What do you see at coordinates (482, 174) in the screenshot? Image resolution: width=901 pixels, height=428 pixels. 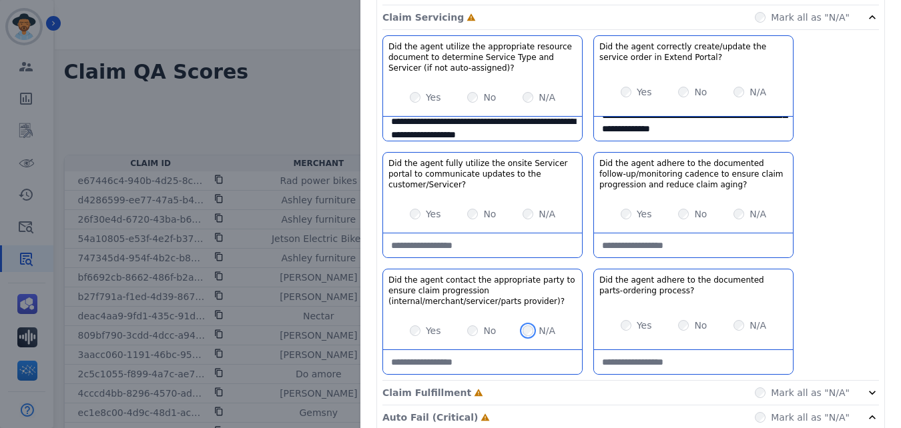 I see `h3: Did the agent fully utilize the onsite Servicer portal to communicate updates to the customer/Ser...` at bounding box center [482, 174].